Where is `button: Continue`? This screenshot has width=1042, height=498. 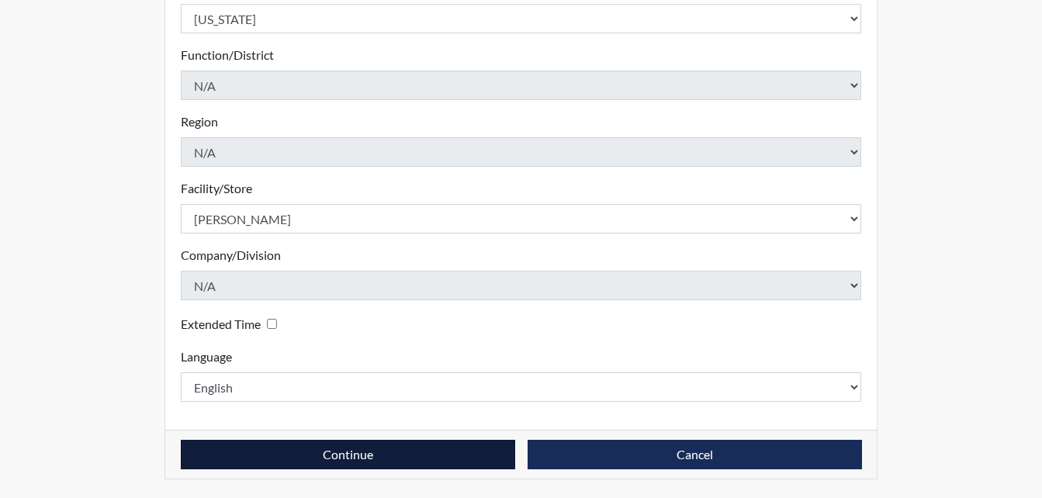
button: Continue is located at coordinates (348, 455).